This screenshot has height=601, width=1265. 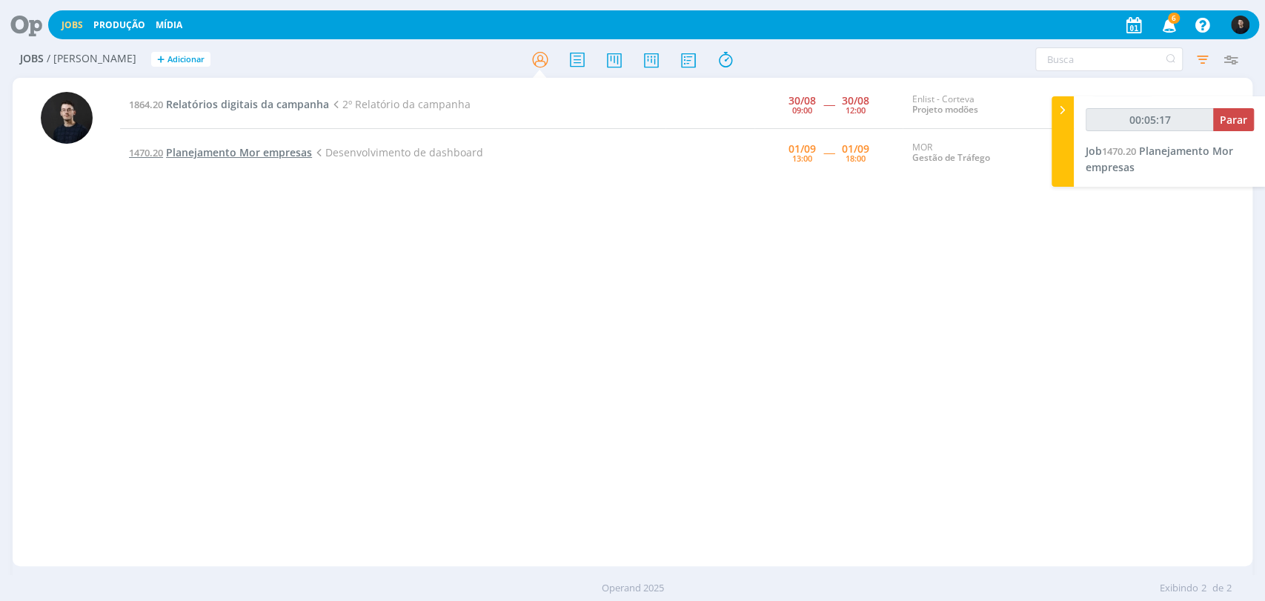 I want to click on span: Relatórios digitais da campanha, so click(x=247, y=104).